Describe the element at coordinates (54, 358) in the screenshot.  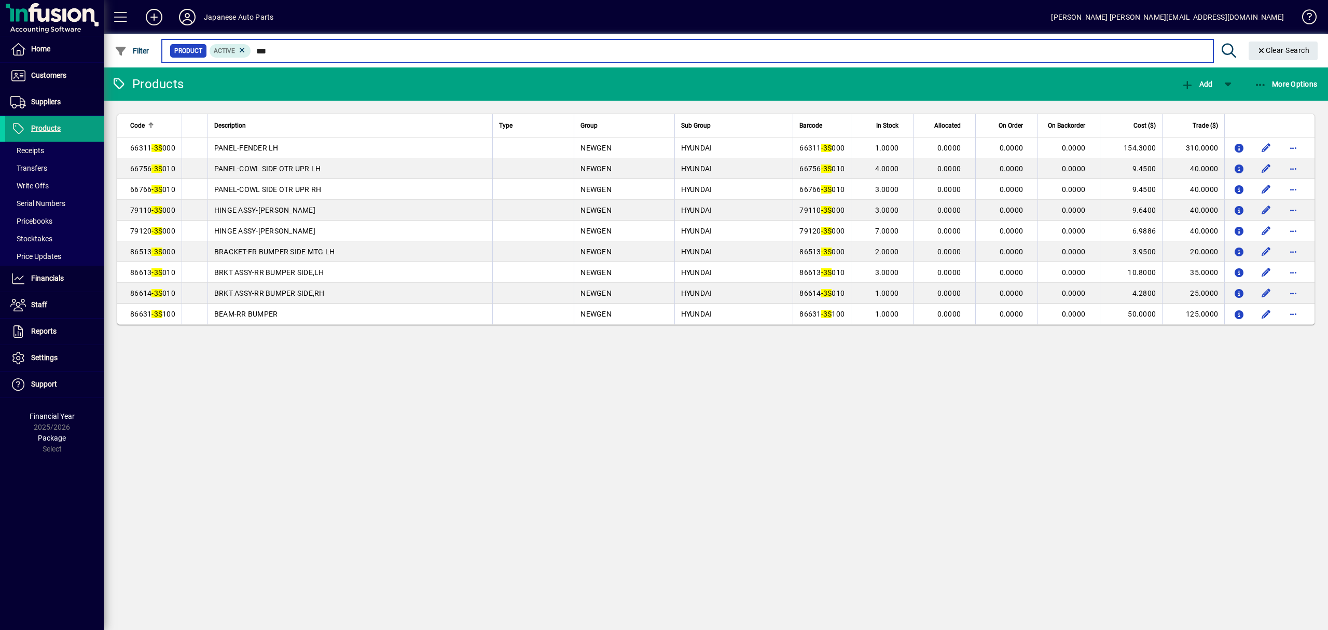
I see `a: Settings` at that location.